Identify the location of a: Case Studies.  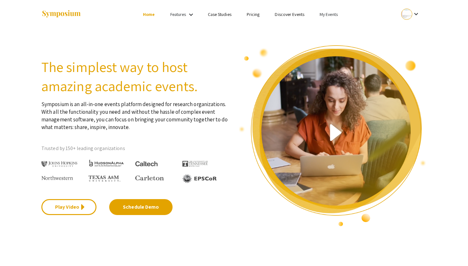
(220, 14).